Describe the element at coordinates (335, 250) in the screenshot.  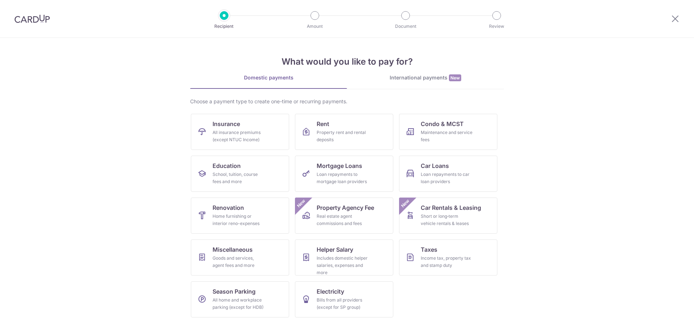
I see `span: Helper Salary` at that location.